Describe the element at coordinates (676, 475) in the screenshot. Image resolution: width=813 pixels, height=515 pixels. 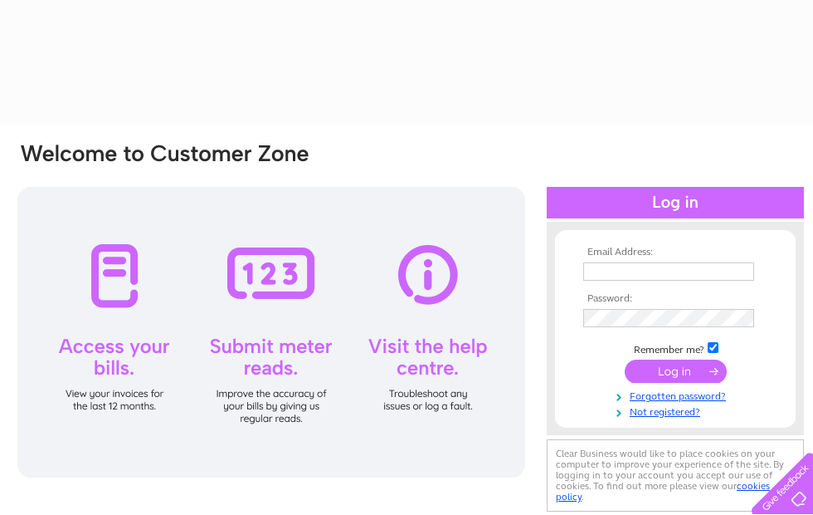
I see `div: Clear Business would like to place cookies on your computer to improve your experience of the sit...` at that location.